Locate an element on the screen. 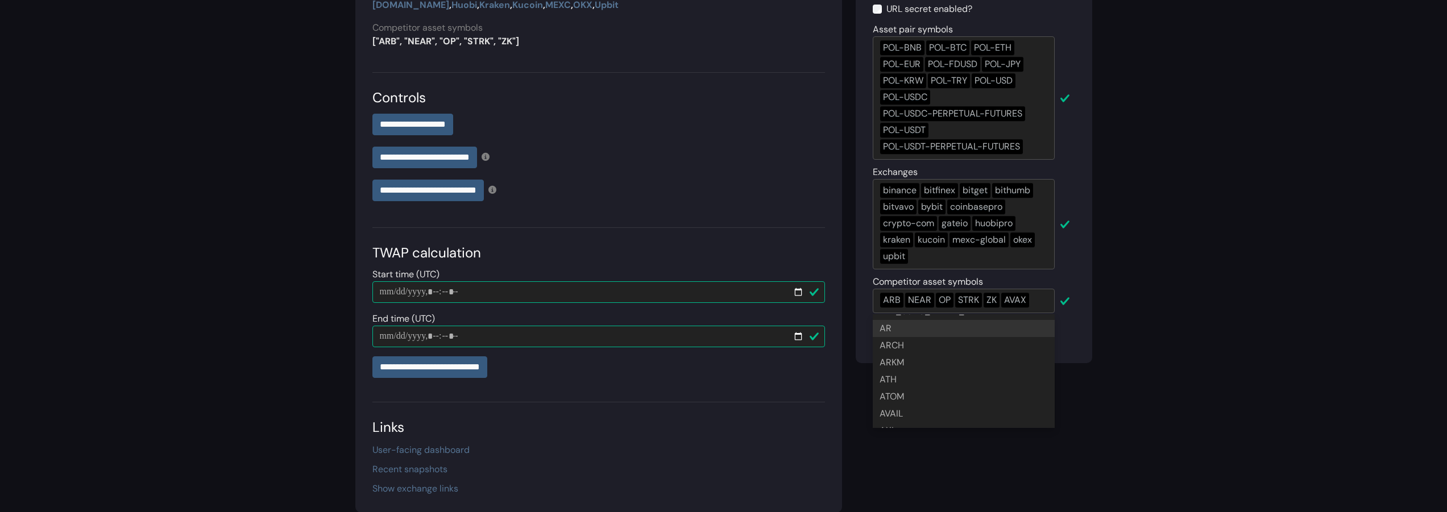  a: User-facing dashboard is located at coordinates (421, 450).